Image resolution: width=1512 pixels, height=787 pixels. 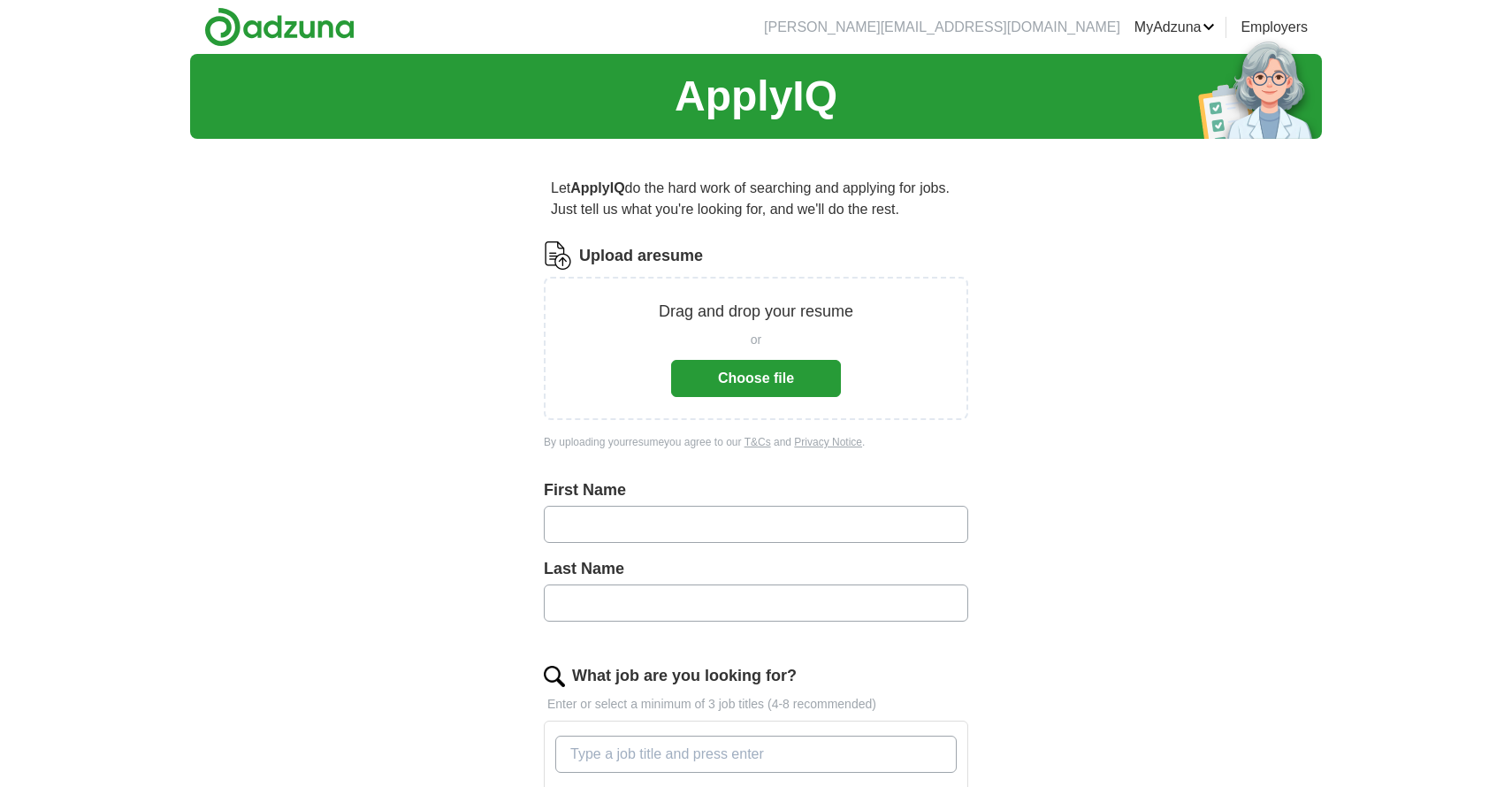 What do you see at coordinates (685, 676) in the screenshot?
I see `label: What job are you looking for?` at bounding box center [685, 676].